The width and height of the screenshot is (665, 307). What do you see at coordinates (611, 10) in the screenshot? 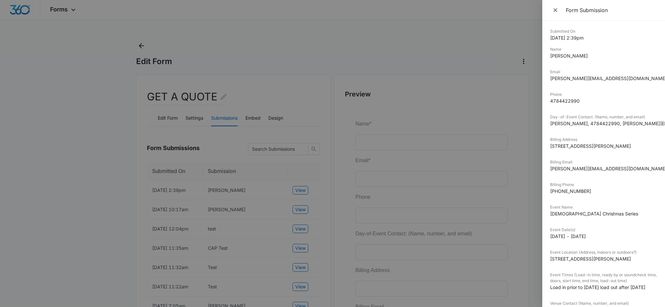
I see `div: Form Submission` at bounding box center [611, 10].